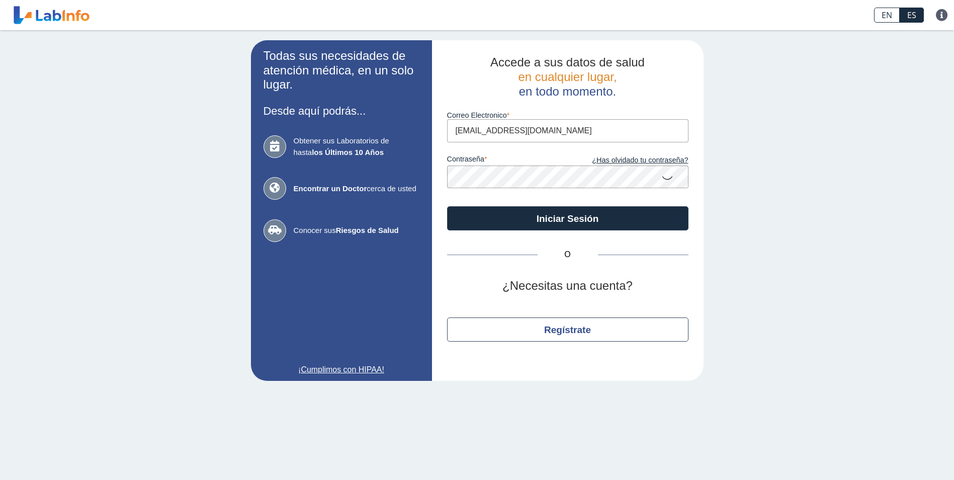 The height and width of the screenshot is (480, 954). What do you see at coordinates (567, 76) in the screenshot?
I see `span: en cualquier lugar,` at bounding box center [567, 76].